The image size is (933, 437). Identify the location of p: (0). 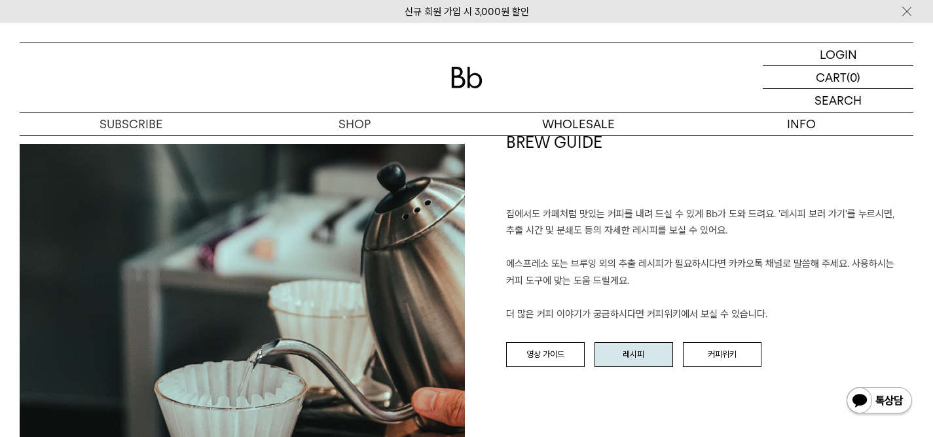
(853, 77).